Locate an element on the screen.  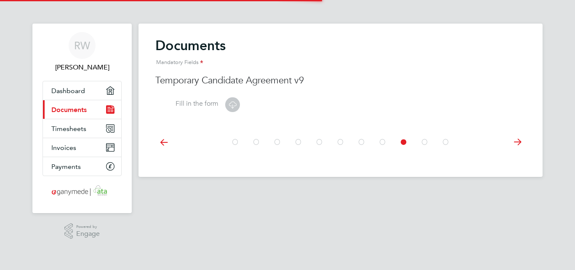
a: Go to home page is located at coordinates (82, 191).